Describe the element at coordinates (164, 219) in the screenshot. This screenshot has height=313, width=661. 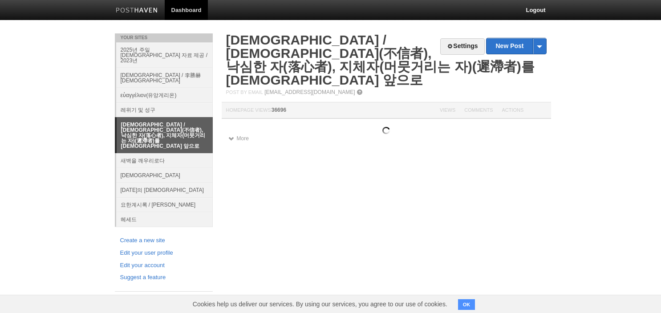
I see `a: 헤세드` at that location.